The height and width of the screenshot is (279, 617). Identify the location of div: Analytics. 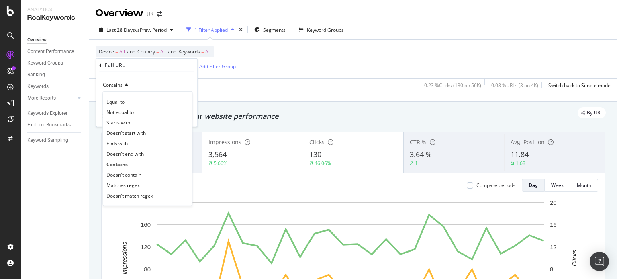
(55, 10).